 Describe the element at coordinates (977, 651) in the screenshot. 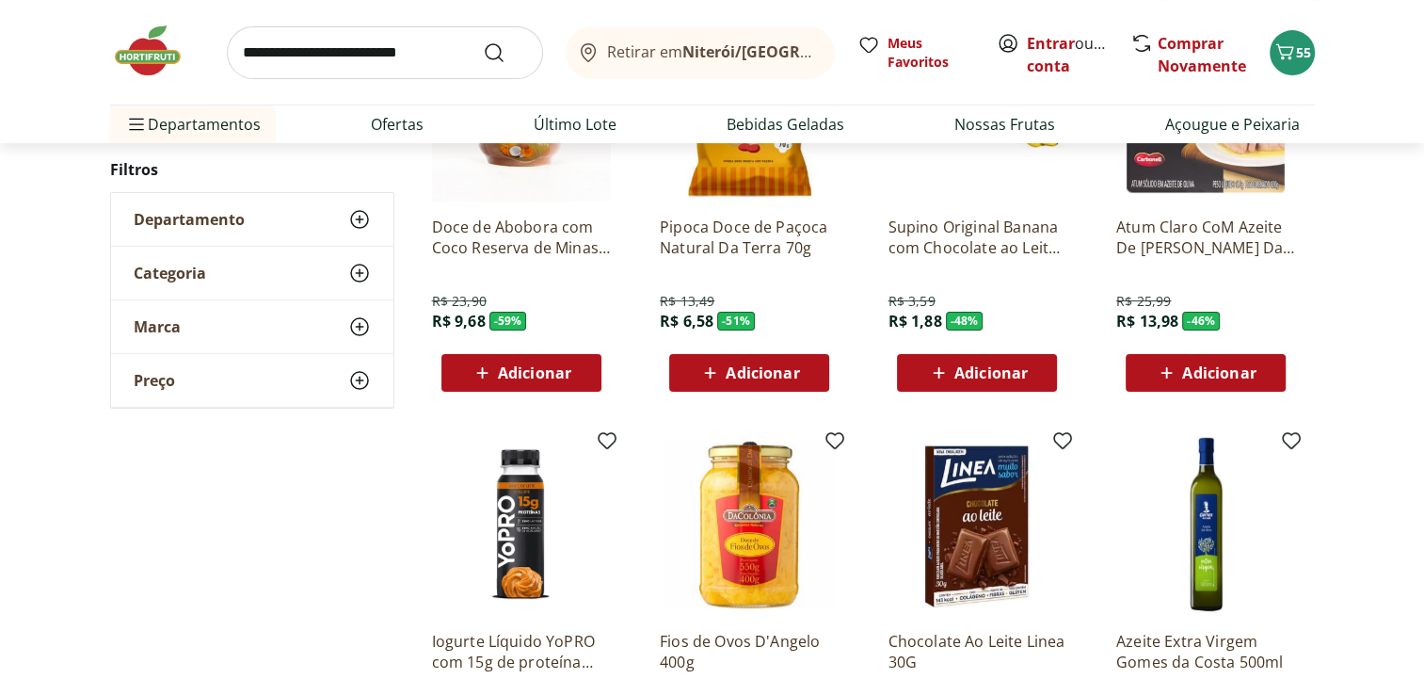

I see `a: Chocolate Ao Leite Linea 30G` at that location.